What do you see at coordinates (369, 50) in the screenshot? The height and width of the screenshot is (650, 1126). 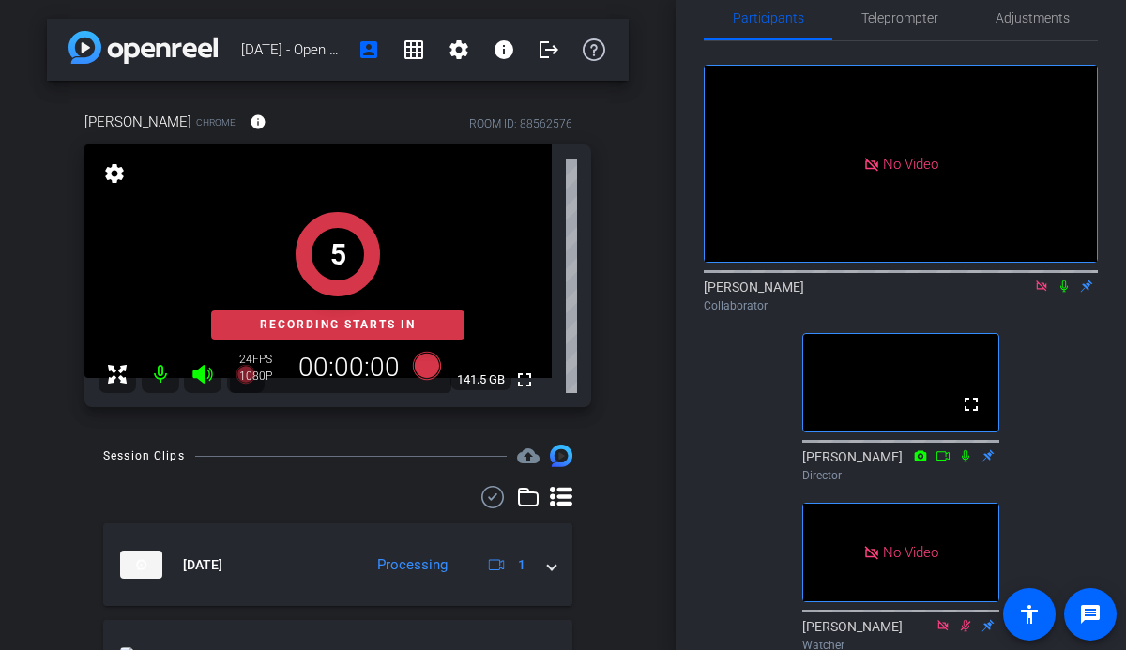 I see `mat-icon: account_box` at bounding box center [369, 50].